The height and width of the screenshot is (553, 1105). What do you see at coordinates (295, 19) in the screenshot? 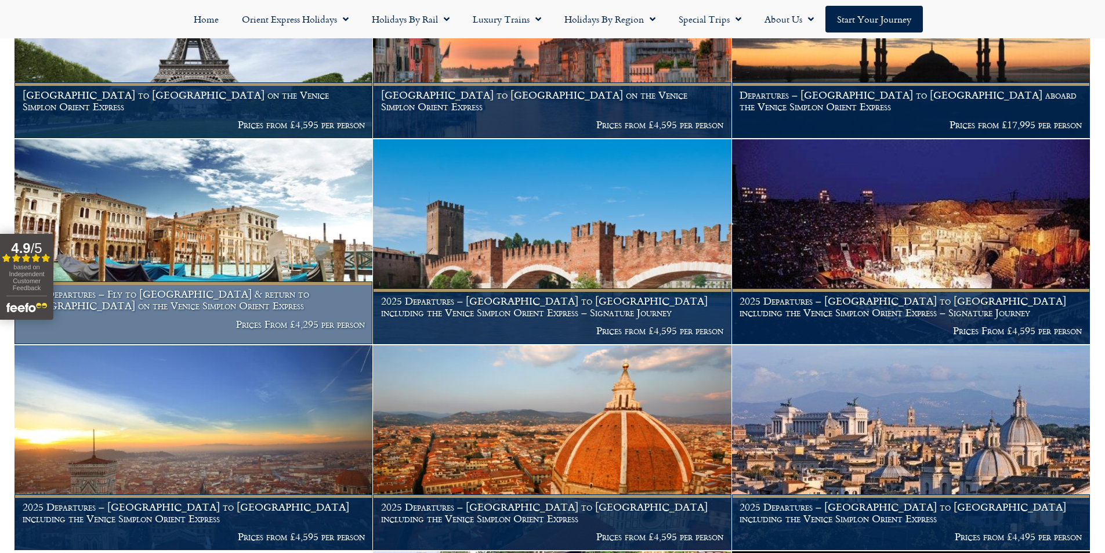
I see `a: Orient Express Holidays` at bounding box center [295, 19].